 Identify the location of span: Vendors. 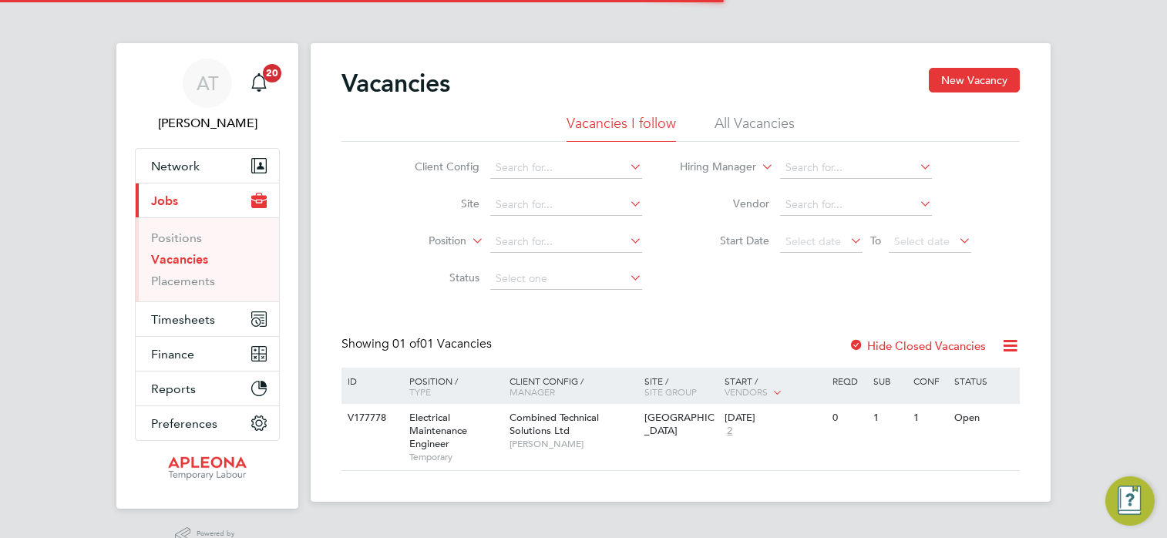
(746, 392).